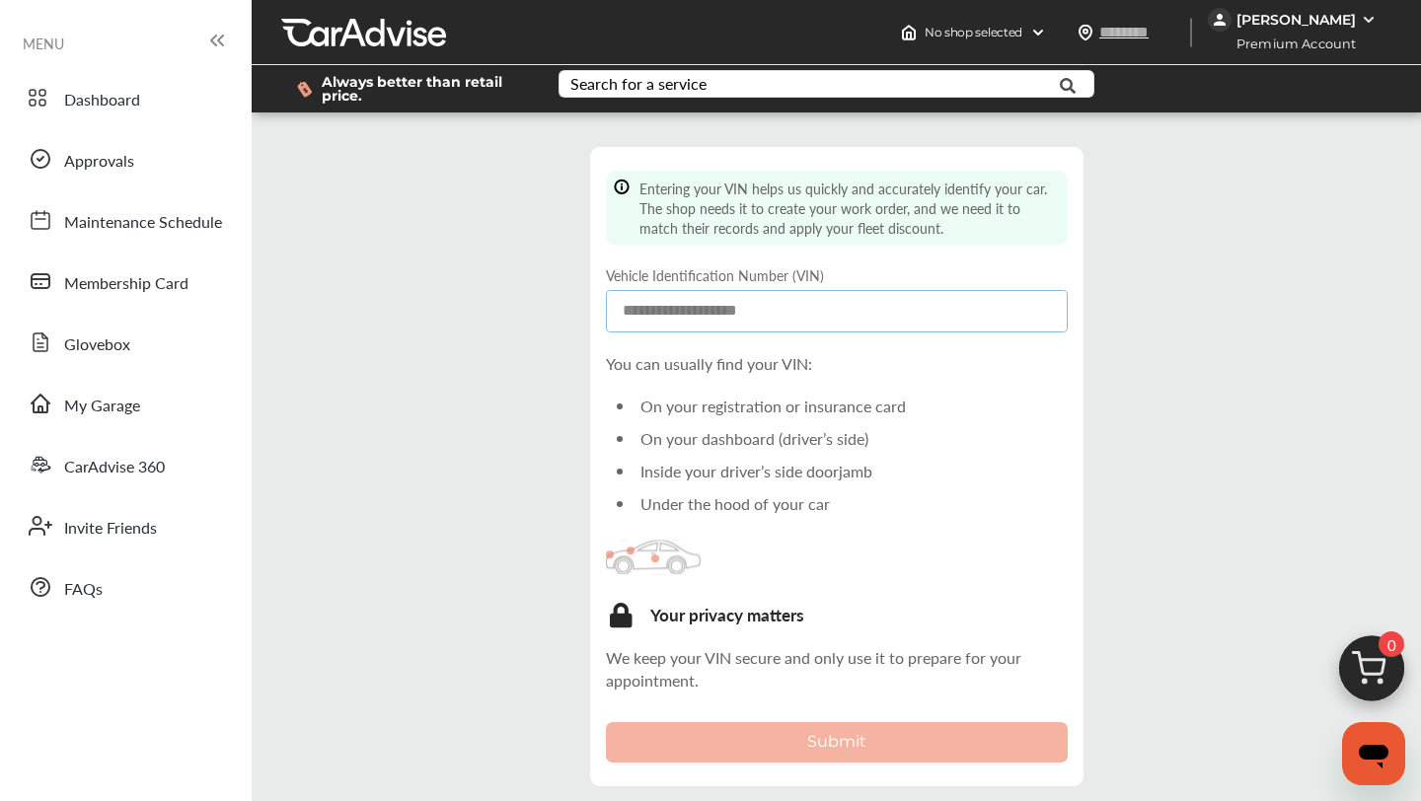 The image size is (1421, 801). Describe the element at coordinates (124, 465) in the screenshot. I see `a: CarAdvise 360` at that location.